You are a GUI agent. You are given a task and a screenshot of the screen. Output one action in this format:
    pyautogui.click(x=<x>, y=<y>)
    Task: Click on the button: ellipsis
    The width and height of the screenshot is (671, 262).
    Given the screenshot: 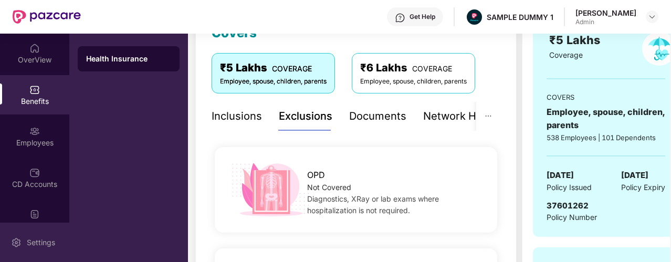 What is the action you would take?
    pyautogui.click(x=488, y=116)
    